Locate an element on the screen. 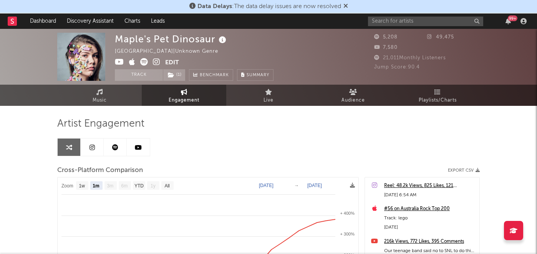 The width and height of the screenshot is (537, 254). a: Charts is located at coordinates (132, 21).